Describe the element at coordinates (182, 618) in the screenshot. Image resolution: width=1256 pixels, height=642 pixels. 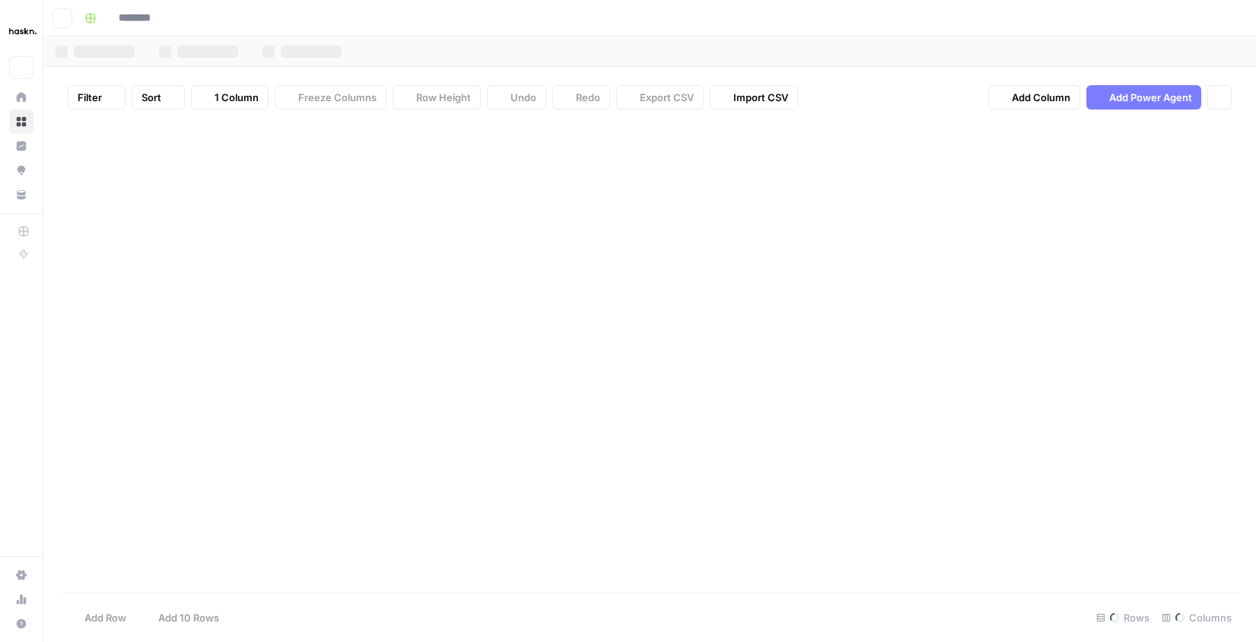
I see `button: Add 10 Rows` at that location.